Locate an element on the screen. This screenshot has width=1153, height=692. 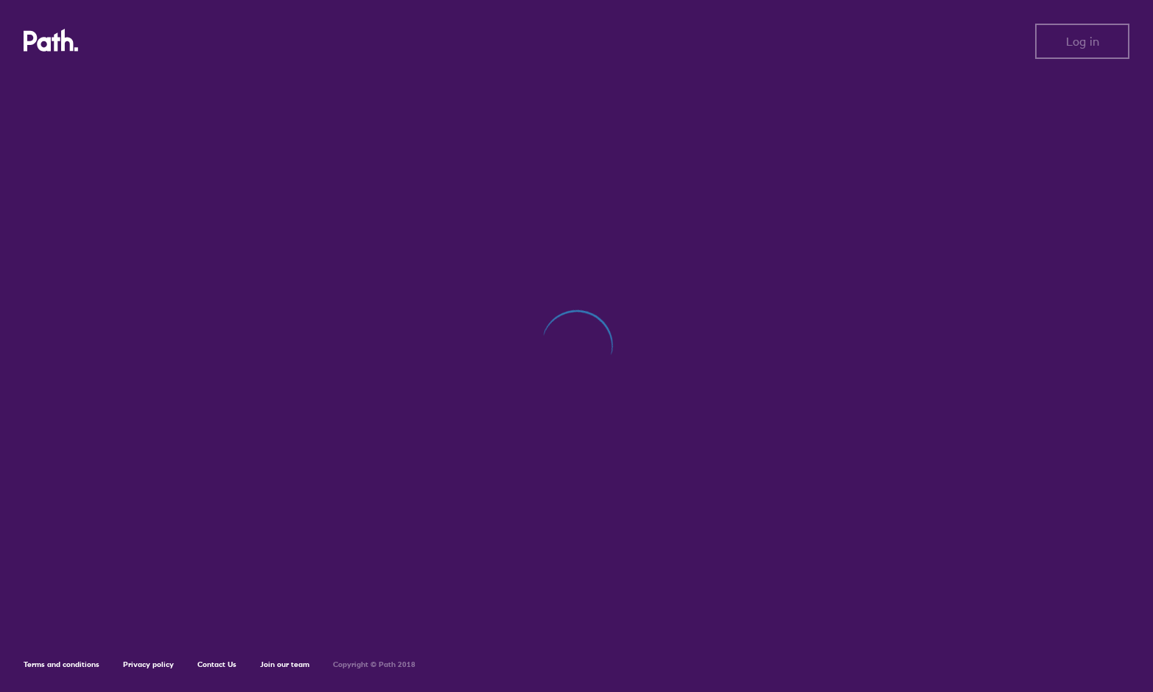
a: Contact Us is located at coordinates (217, 664).